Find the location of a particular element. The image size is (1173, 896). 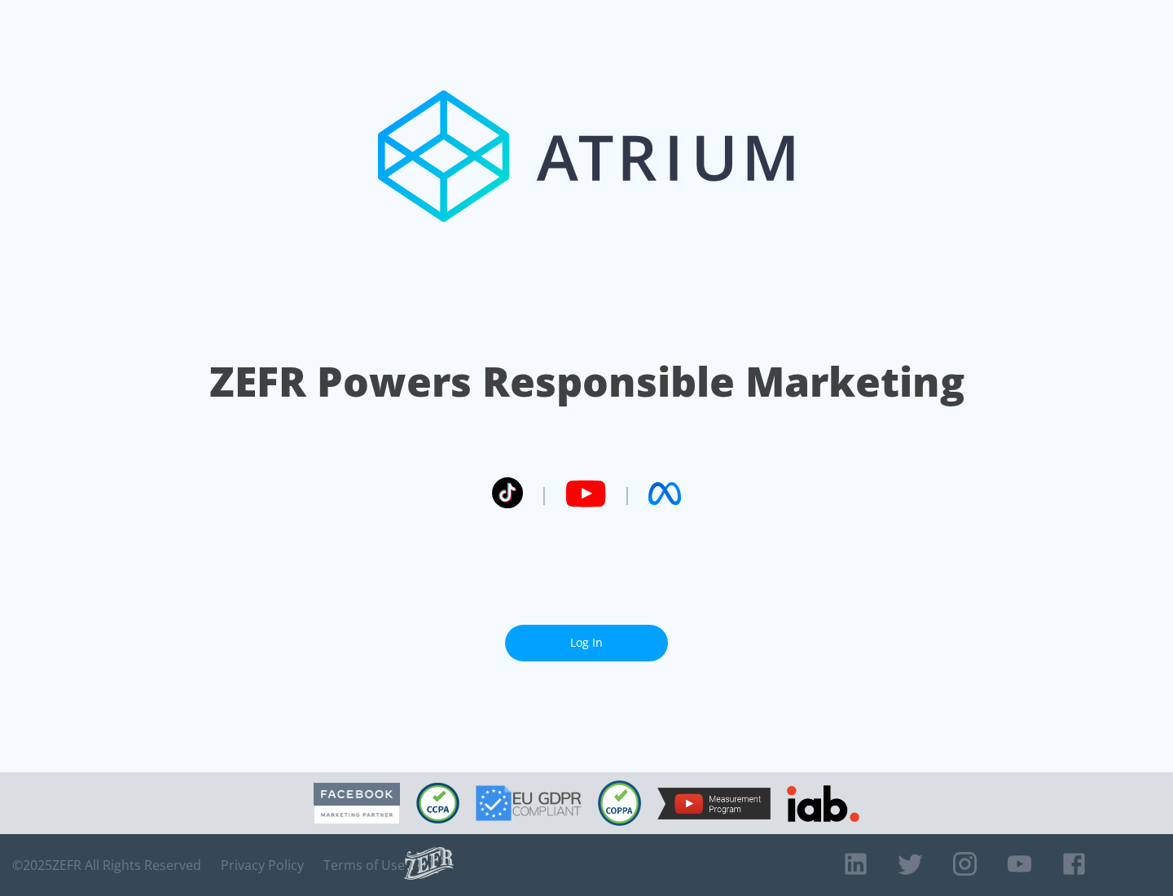

a: Terms of Use is located at coordinates (364, 865).